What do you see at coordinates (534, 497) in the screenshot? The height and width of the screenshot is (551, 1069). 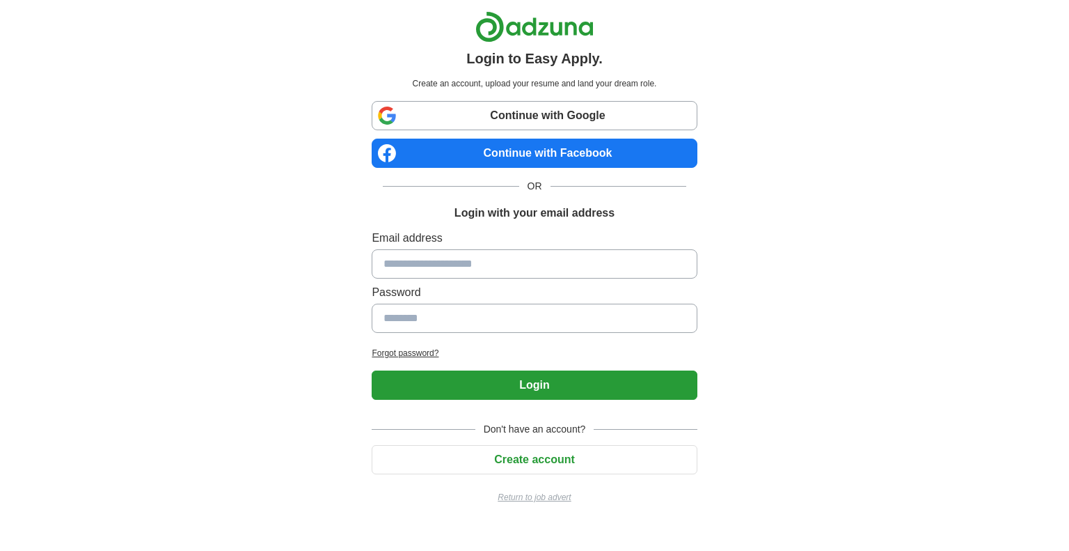 I see `a: Return to job advert` at bounding box center [534, 497].